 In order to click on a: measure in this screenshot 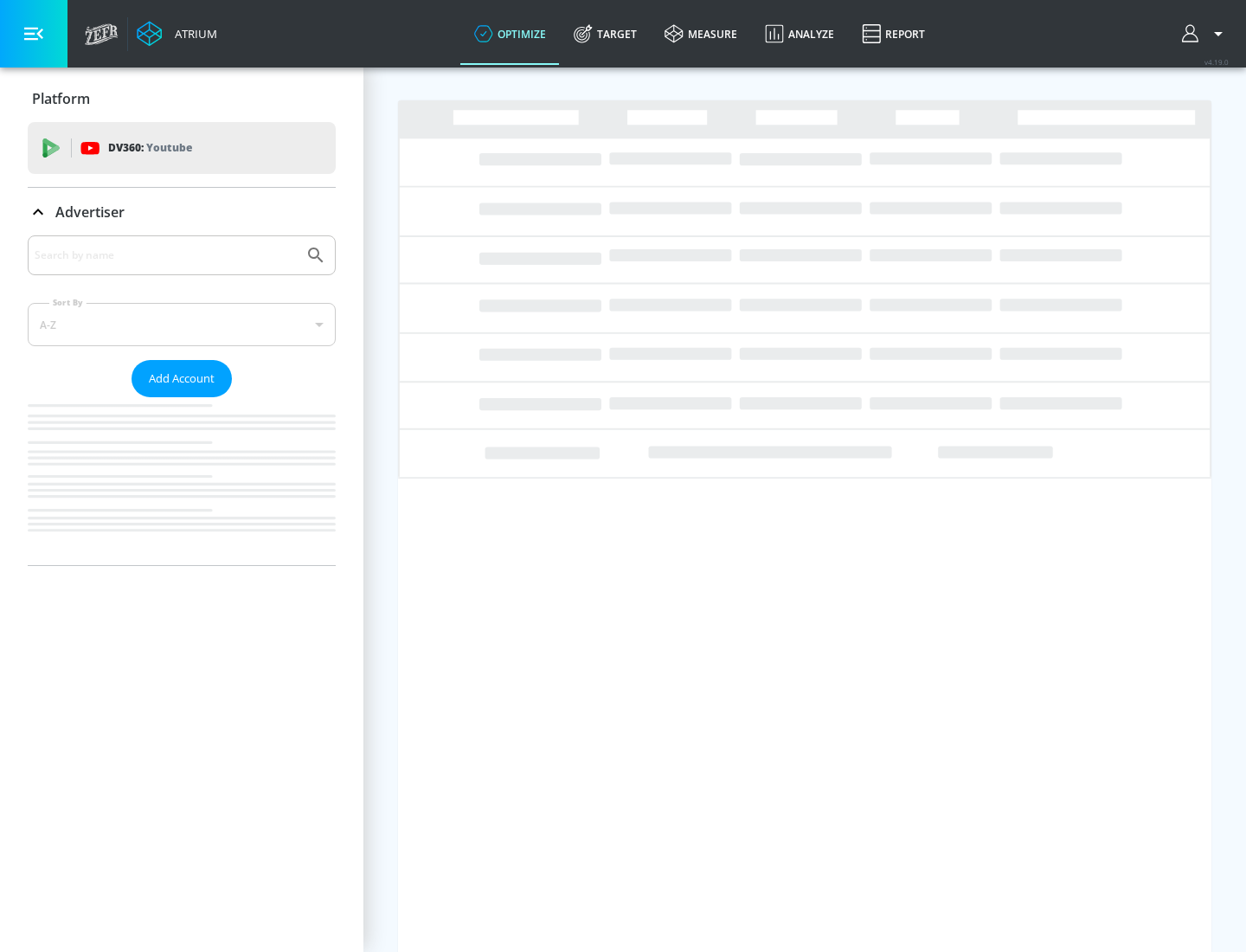, I will do `click(702, 34)`.